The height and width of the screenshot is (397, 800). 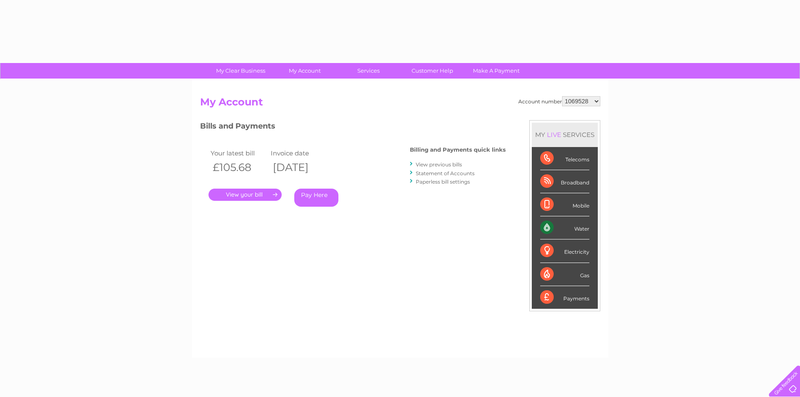 What do you see at coordinates (565, 228) in the screenshot?
I see `div: Water` at bounding box center [565, 228].